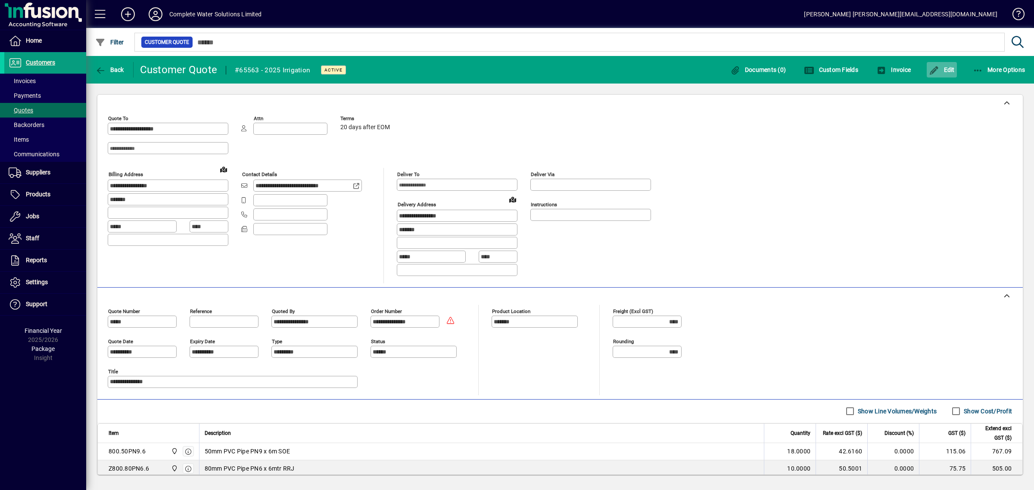 Image resolution: width=1034 pixels, height=490 pixels. I want to click on span: Description, so click(217, 433).